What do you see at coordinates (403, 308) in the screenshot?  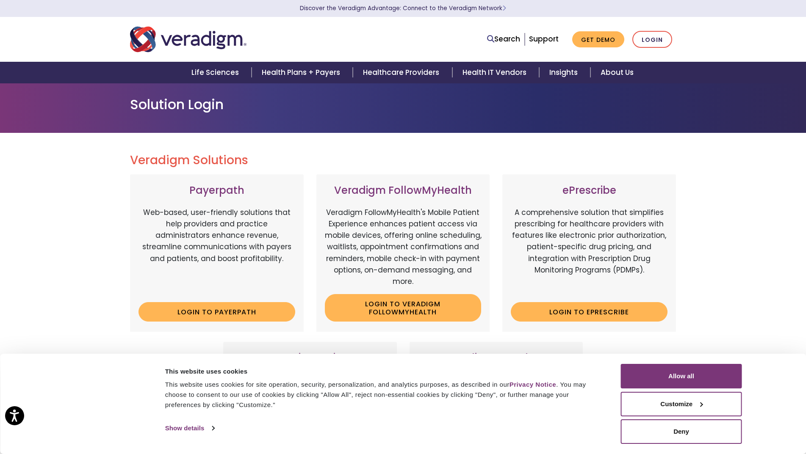 I see `a: Login to Veradigm FollowMyHealth` at bounding box center [403, 308].